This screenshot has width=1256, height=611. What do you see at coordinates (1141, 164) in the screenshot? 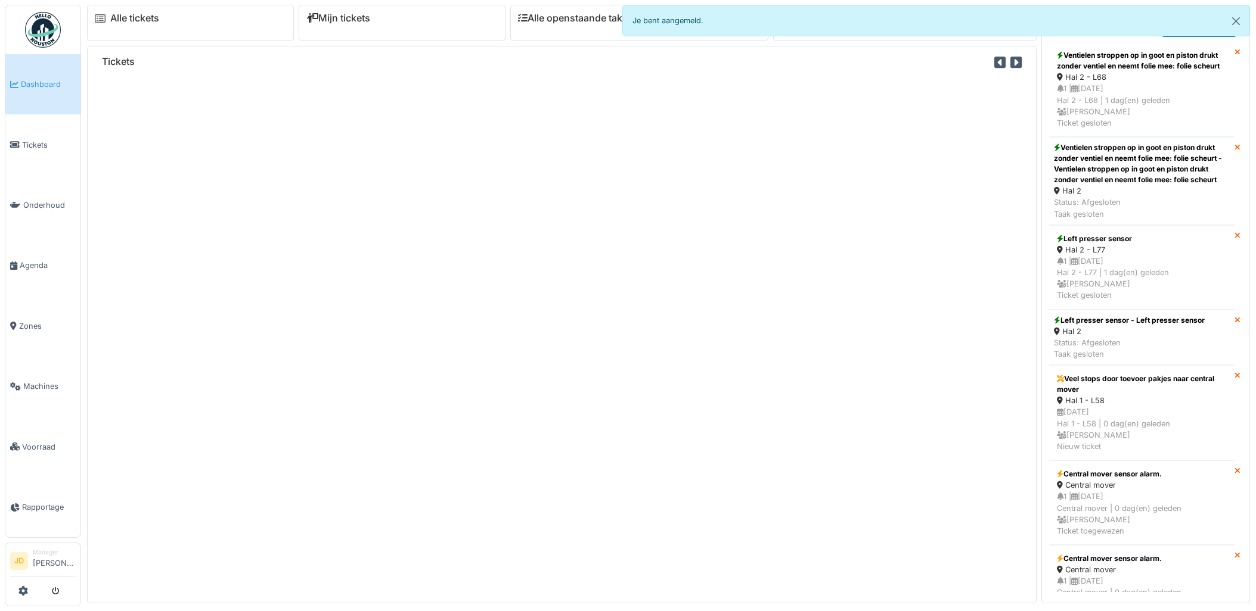
I see `div: Ventielen stroppen op in goot en piston drukt zonder ventiel en neemt folie mee: folie scheurt - ...` at bounding box center [1141, 164].